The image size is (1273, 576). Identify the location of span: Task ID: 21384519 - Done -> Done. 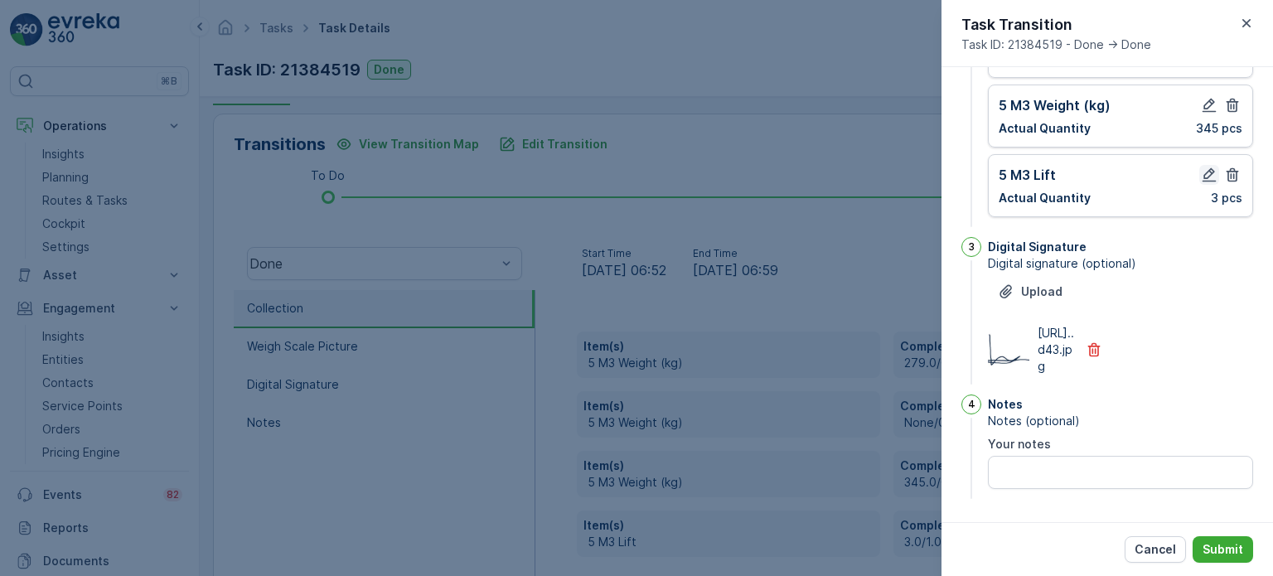
(1056, 45).